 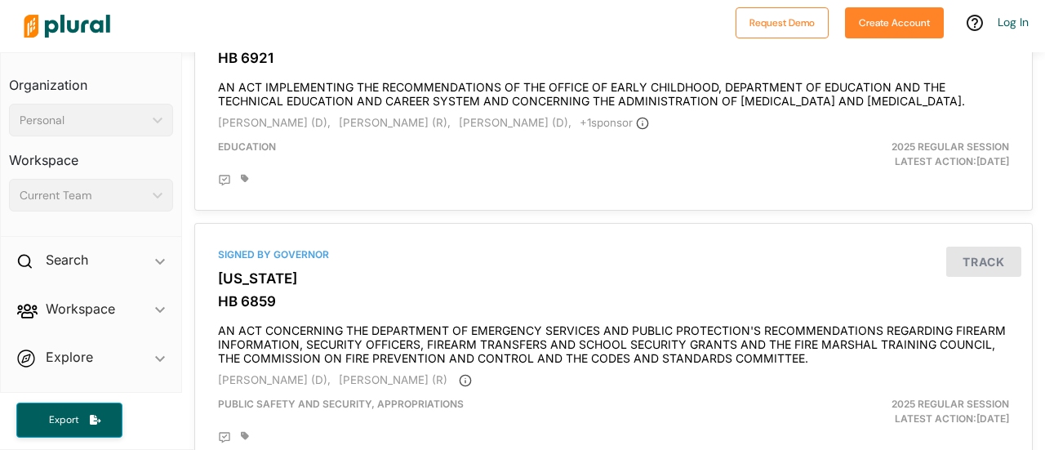 I want to click on button: Create Account, so click(x=894, y=23).